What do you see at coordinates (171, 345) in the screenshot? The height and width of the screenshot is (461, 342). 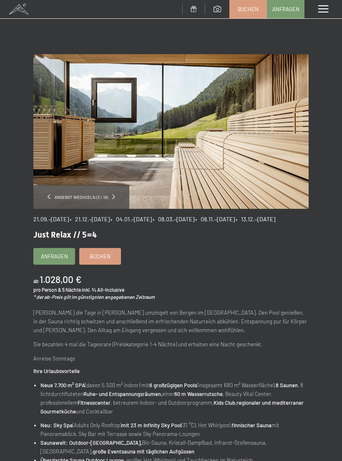 I see `p: Sie bezahlen 4 mal die Tagesrate (Preiskategorie 1-4 Nächte) und erhalten eine Nacht geschenkt.` at bounding box center [171, 345].